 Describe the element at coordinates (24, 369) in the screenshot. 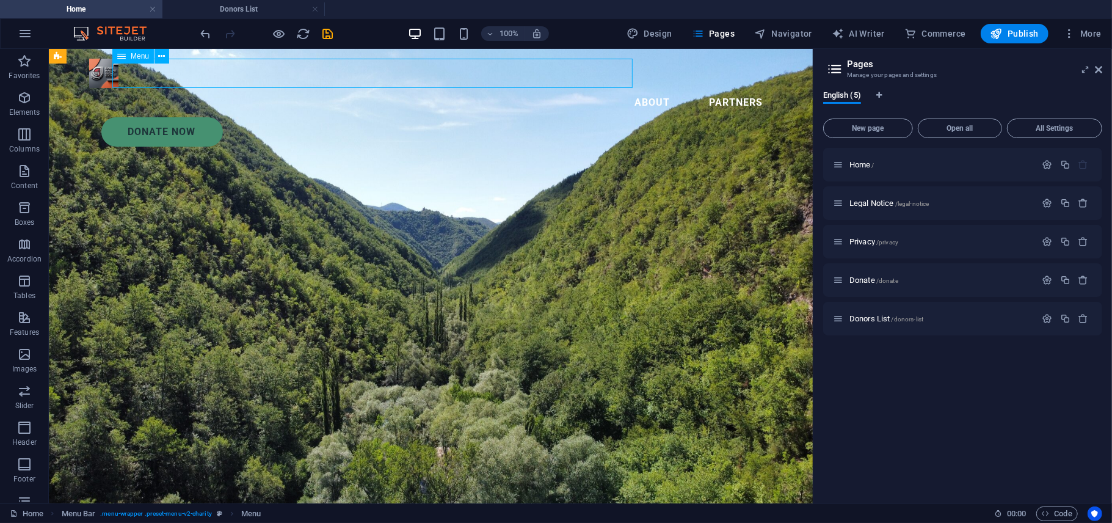

I see `p: Images` at that location.